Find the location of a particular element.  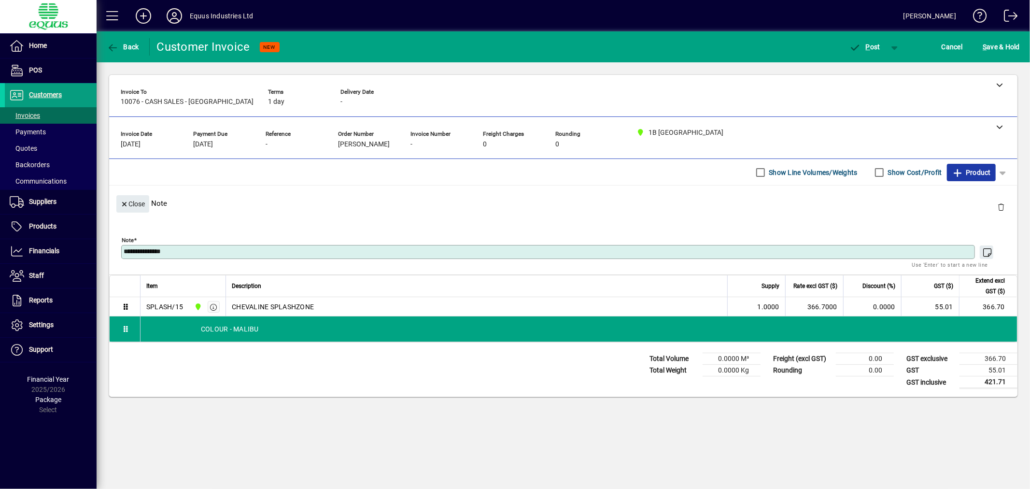

div: COLOUR - MALIBU is located at coordinates (579, 329).